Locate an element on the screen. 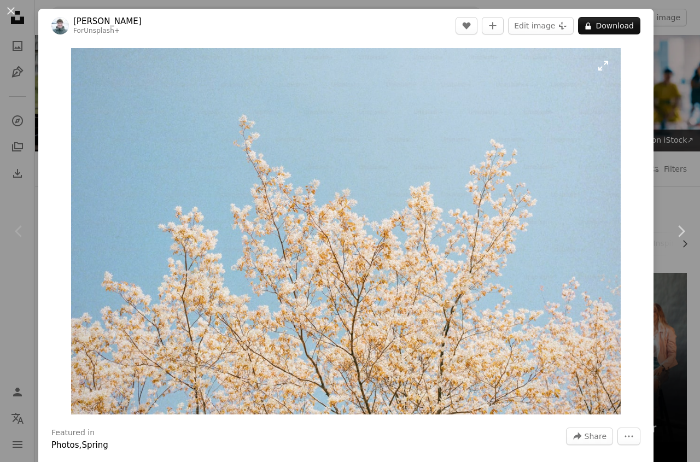 The image size is (700, 462). a: Photos is located at coordinates (65, 445).